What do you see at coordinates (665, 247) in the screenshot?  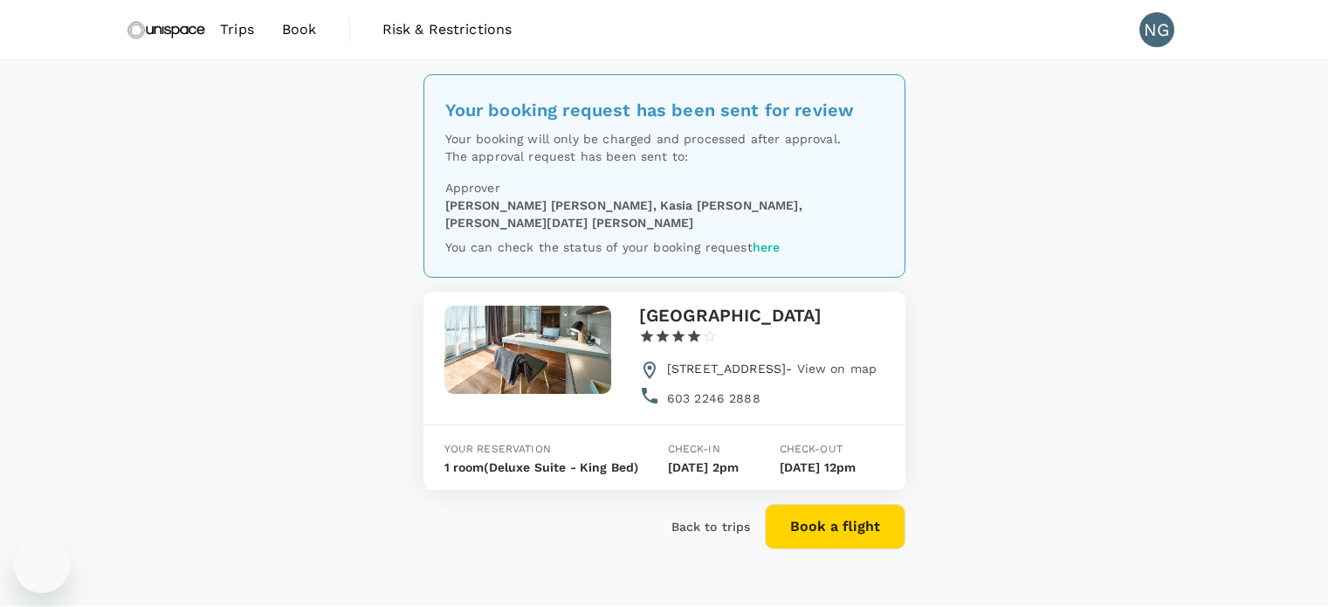 I see `p: You can check the status of your booking request` at bounding box center [665, 247].